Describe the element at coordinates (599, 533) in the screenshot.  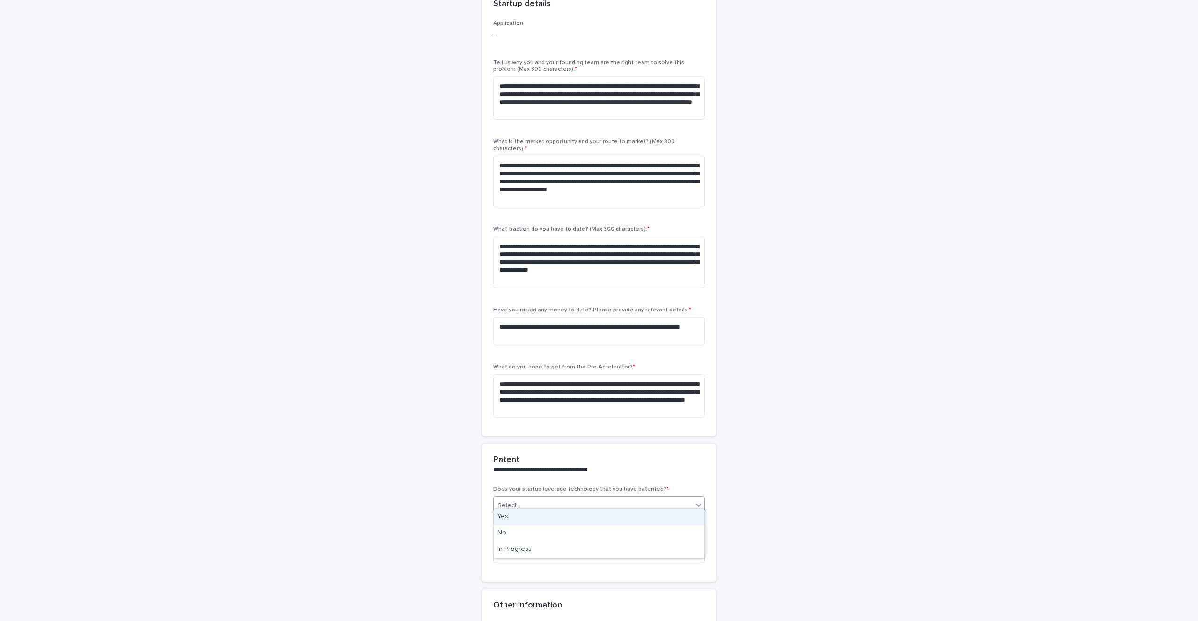
I see `div: No` at that location.